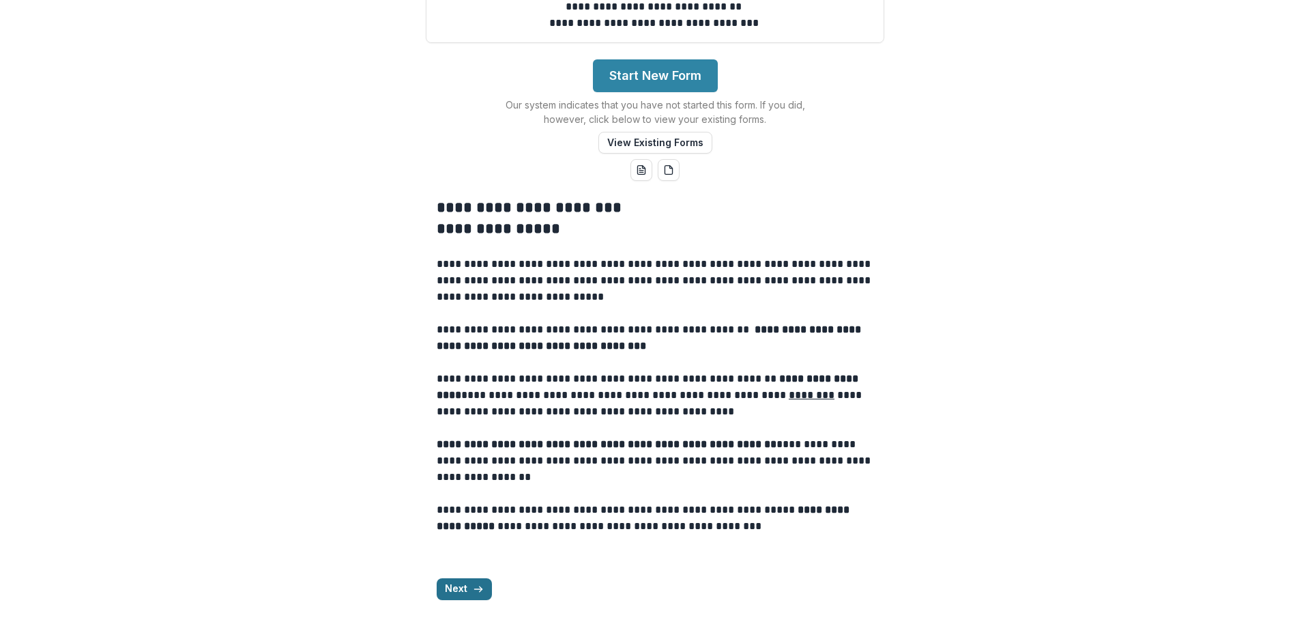 This screenshot has width=1310, height=622. Describe the element at coordinates (464, 589) in the screenshot. I see `button: Next` at that location.